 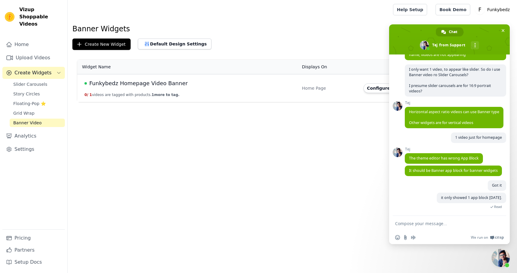 I want to click on span: It should be Banner app block for banner widgets, so click(x=453, y=171).